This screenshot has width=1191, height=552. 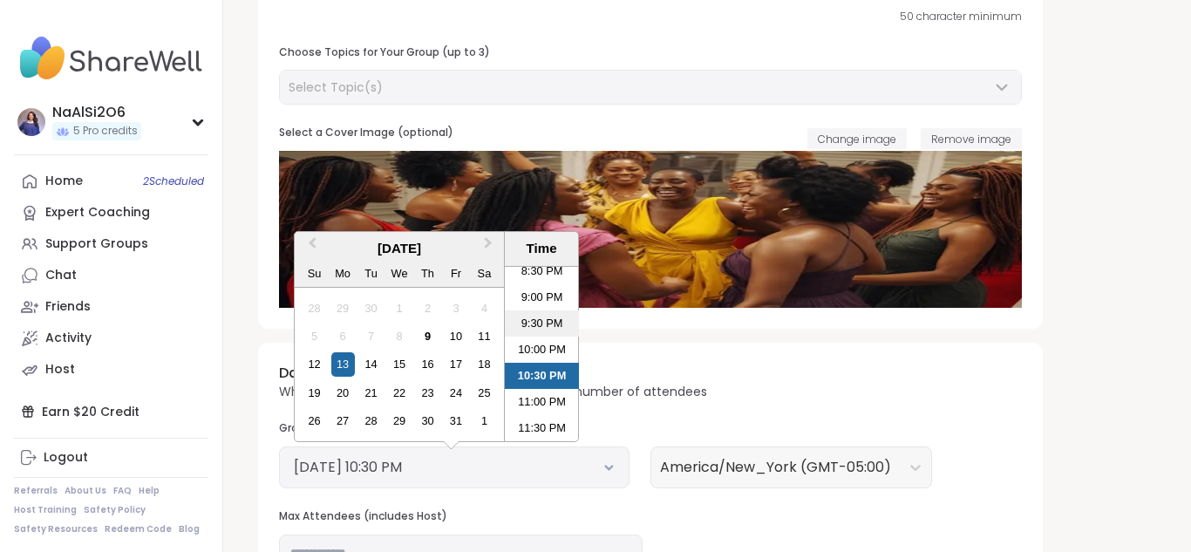 I want to click on div: Choose Sunday, October 26th, 2025, so click(x=314, y=420).